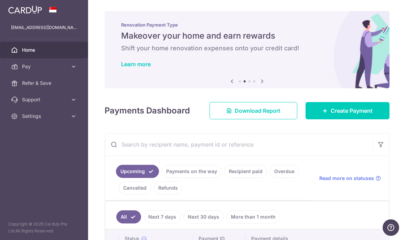  What do you see at coordinates (247, 25) in the screenshot?
I see `p: Renovation Payment Type` at bounding box center [247, 25].